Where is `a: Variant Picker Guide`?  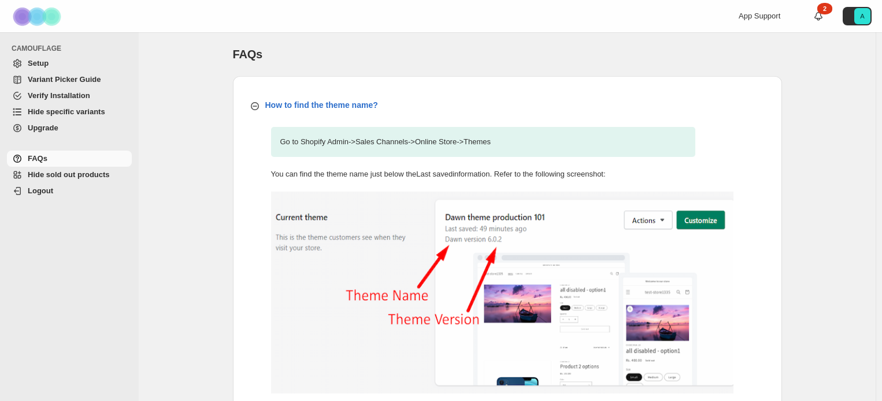
a: Variant Picker Guide is located at coordinates (69, 80).